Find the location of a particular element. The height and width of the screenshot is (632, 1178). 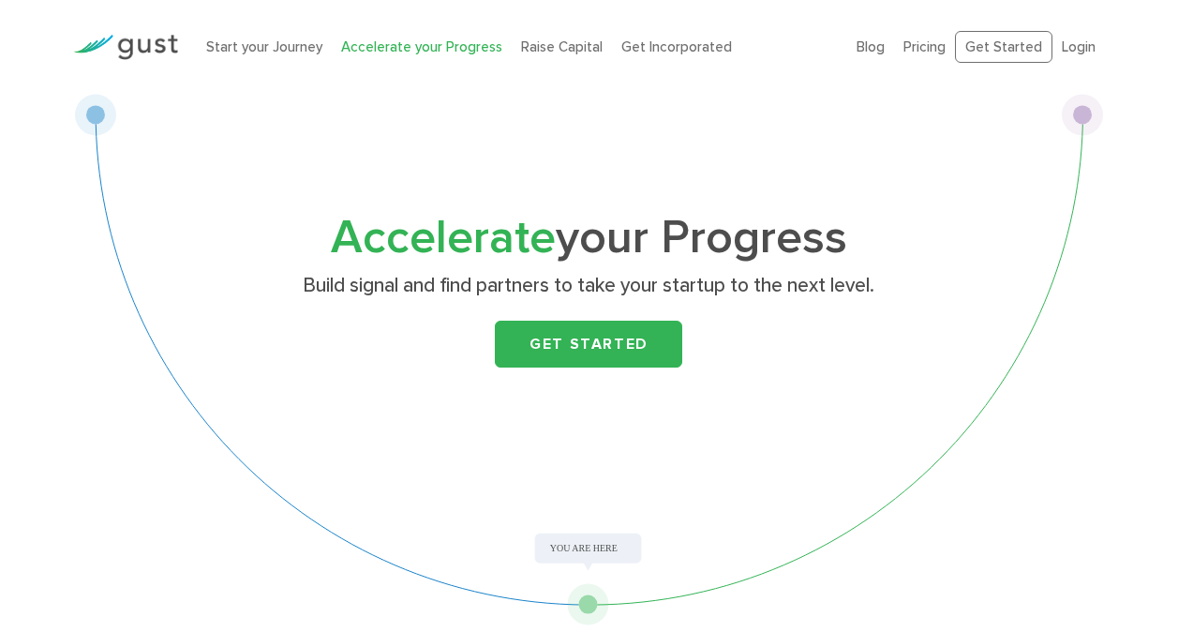

a: Blog is located at coordinates (871, 47).